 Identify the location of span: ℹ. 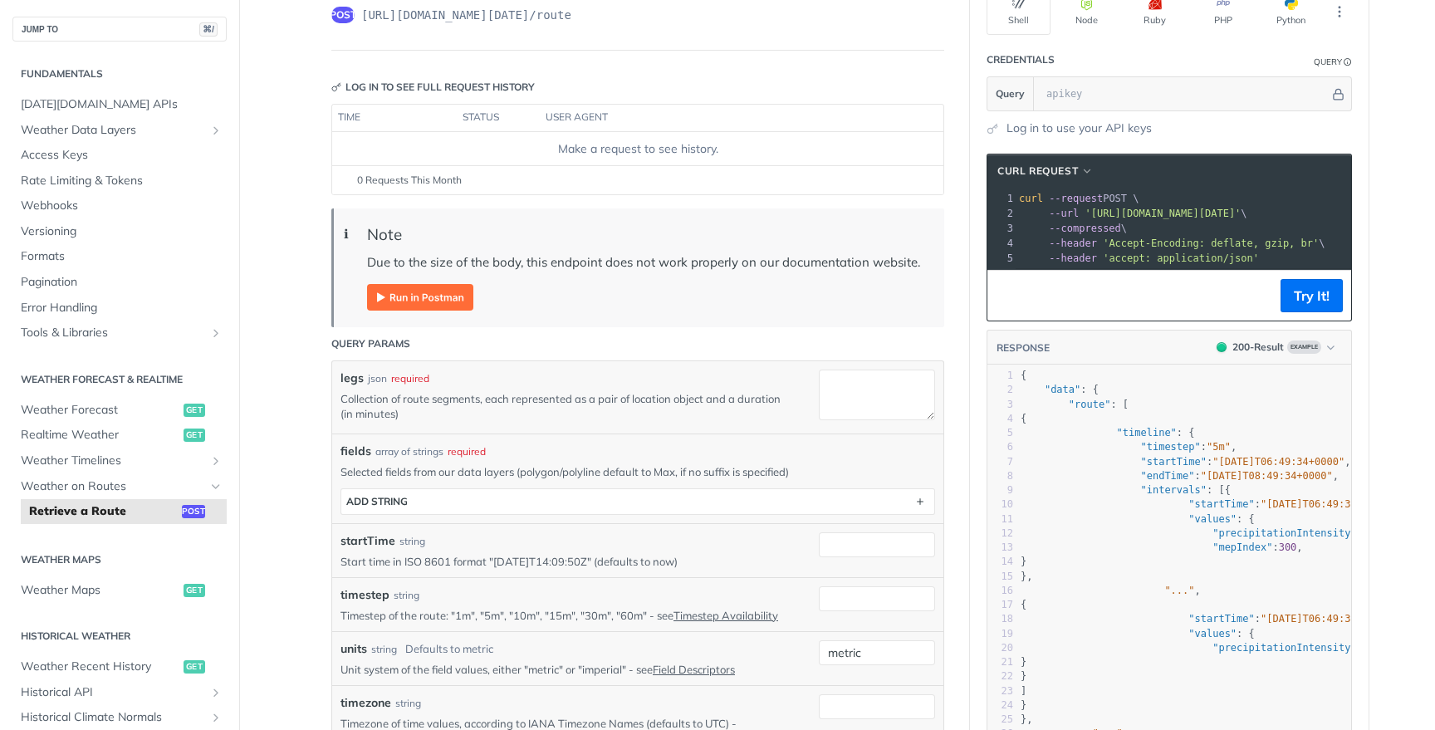
(346, 234).